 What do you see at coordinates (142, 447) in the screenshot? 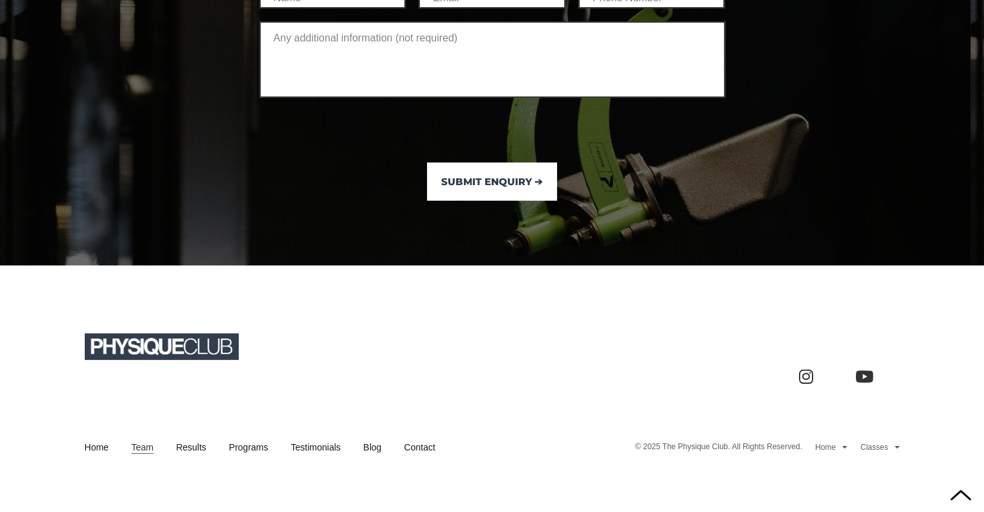
I see `a: Team` at bounding box center [142, 447].